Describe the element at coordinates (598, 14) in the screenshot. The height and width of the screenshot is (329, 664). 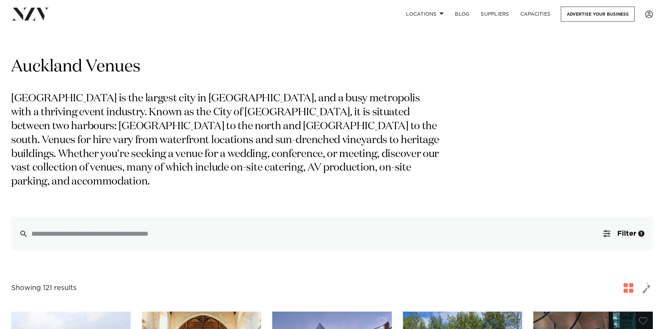
I see `a: Advertise your business` at that location.